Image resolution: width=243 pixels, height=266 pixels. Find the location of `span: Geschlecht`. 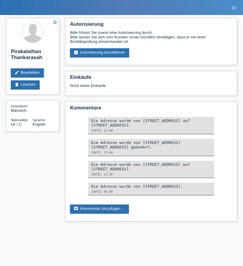

span: Geschlecht is located at coordinates (19, 106).